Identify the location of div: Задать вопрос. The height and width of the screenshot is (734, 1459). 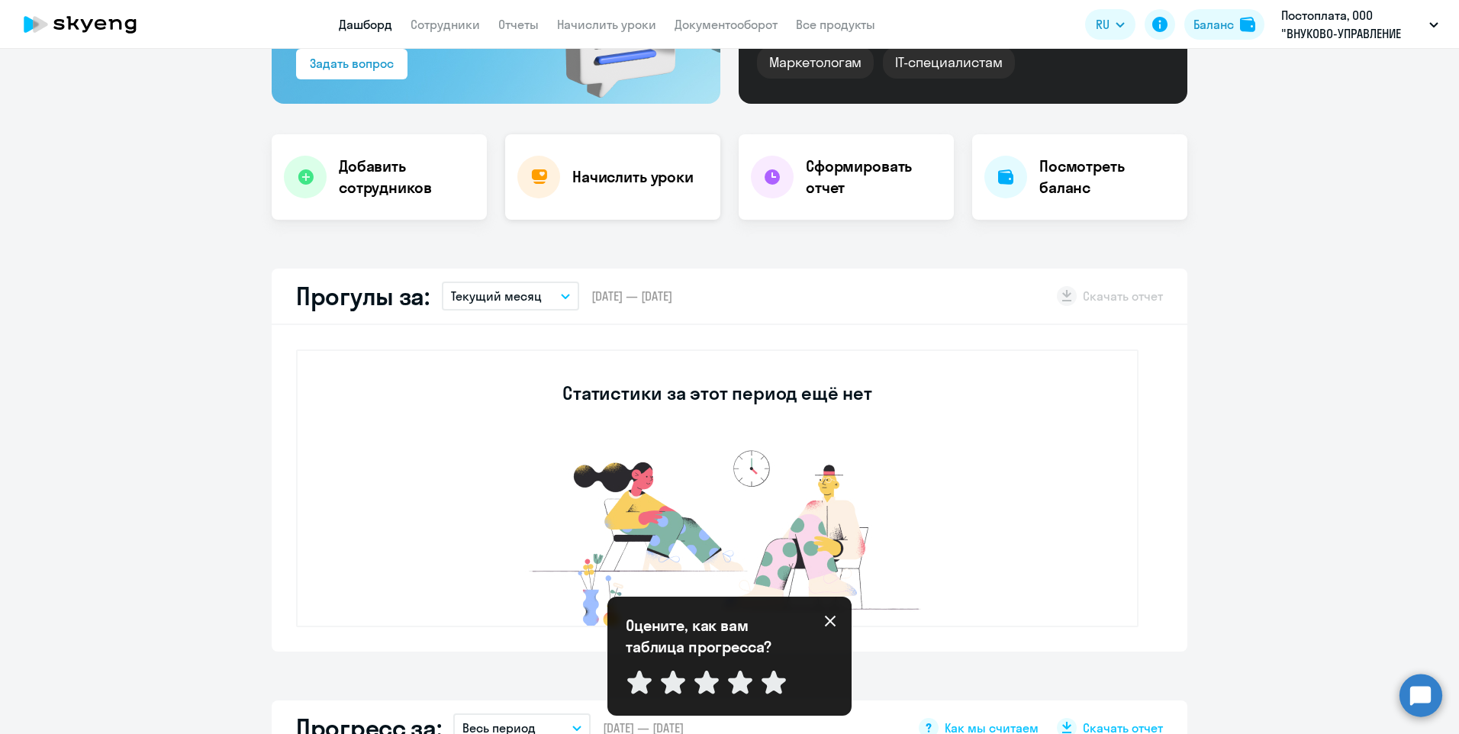
(352, 63).